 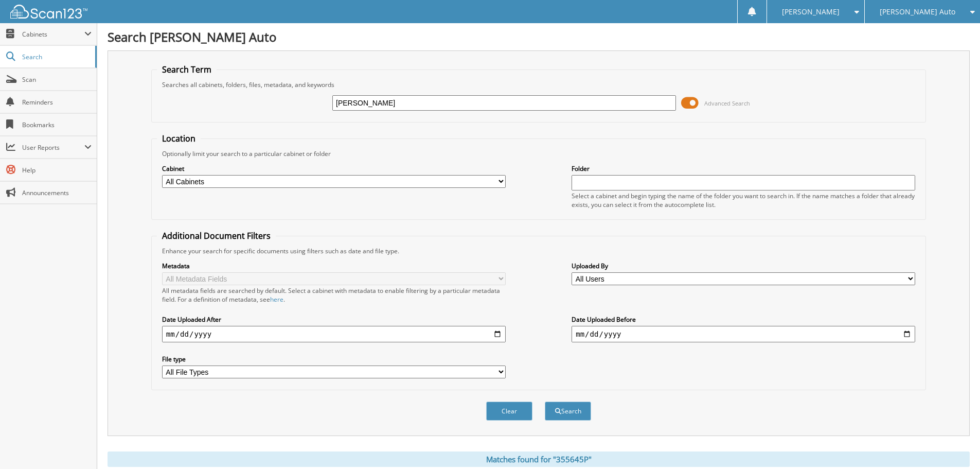 What do you see at coordinates (334, 295) in the screenshot?
I see `div: All metadata fields are searched by default. Select a cabinet with metadata to enable filtering b...` at bounding box center [334, 295].